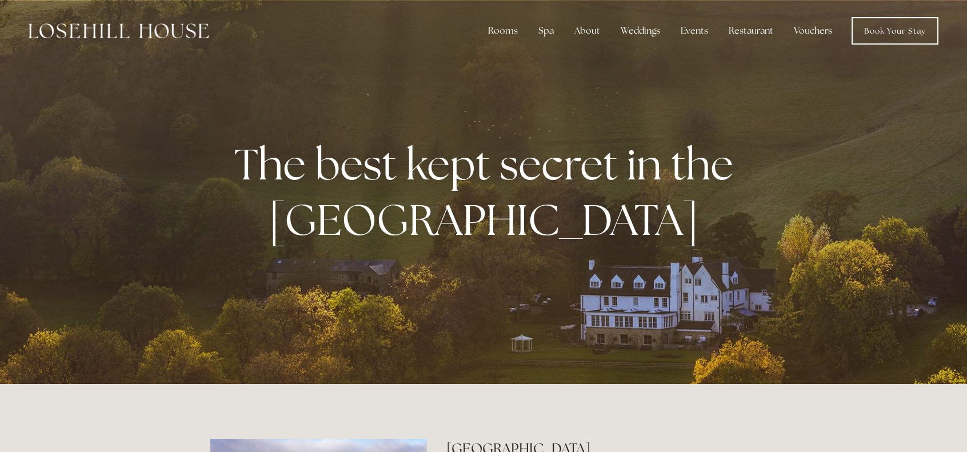 The height and width of the screenshot is (452, 967). I want to click on div: Weddings, so click(640, 31).